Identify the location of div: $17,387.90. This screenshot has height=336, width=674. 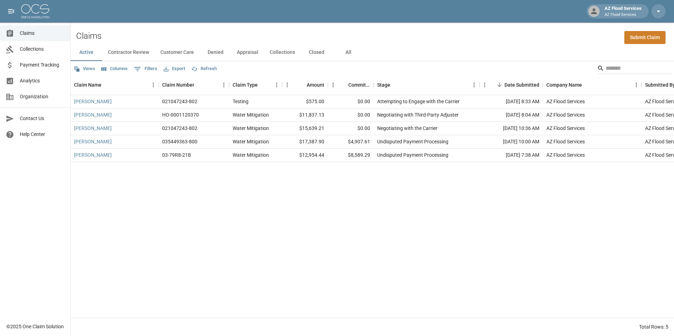
(305, 142).